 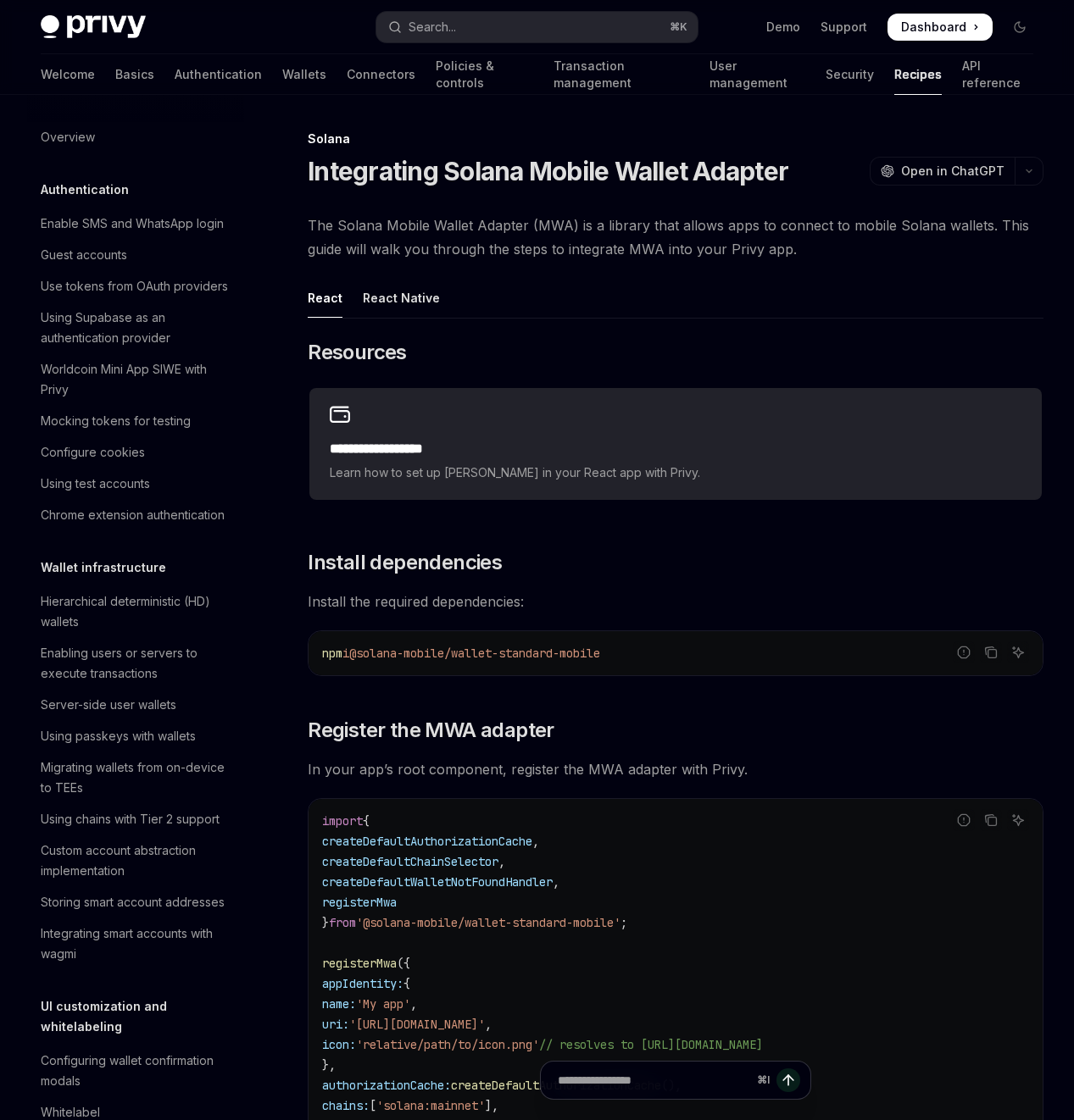 I want to click on a: Basics, so click(x=134, y=75).